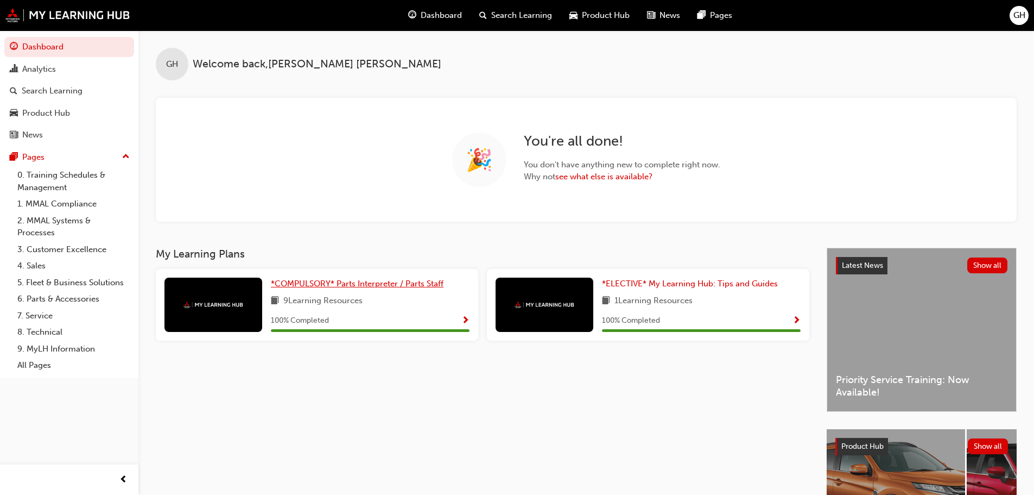 This screenshot has height=495, width=1034. Describe the element at coordinates (654, 301) in the screenshot. I see `span: 1 Learning Resources` at that location.